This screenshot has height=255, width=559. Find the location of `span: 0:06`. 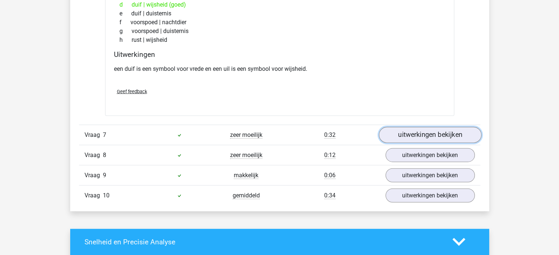

span: 0:06 is located at coordinates (330, 176).